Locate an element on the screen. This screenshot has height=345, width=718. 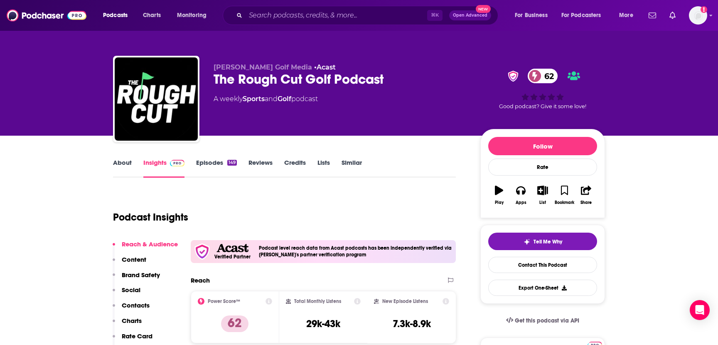
a: Acast is located at coordinates (326, 67).